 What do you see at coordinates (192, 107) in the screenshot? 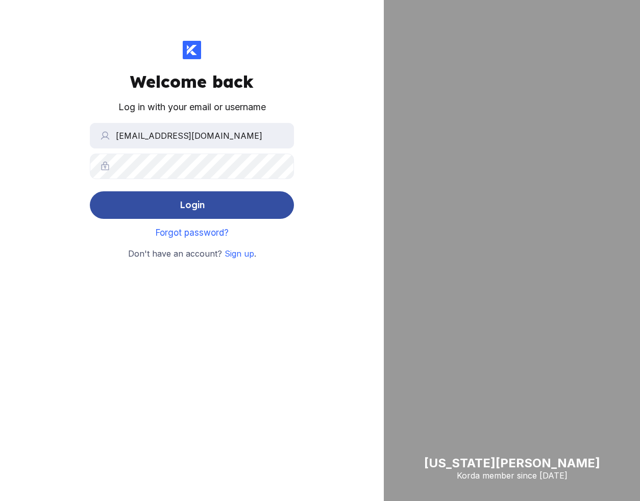
I see `div: Log in with your email or username` at bounding box center [192, 107].